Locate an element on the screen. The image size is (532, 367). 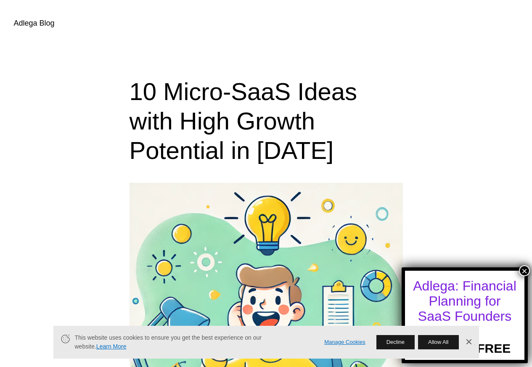
span: This website uses cookies to ensure you get the best experience on our website. is located at coordinates (194, 342).